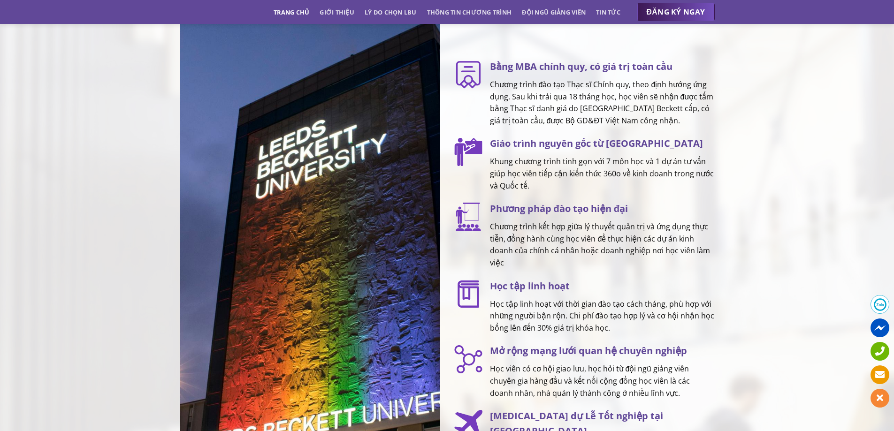 Image resolution: width=894 pixels, height=431 pixels. I want to click on a: Giới thiệu, so click(337, 12).